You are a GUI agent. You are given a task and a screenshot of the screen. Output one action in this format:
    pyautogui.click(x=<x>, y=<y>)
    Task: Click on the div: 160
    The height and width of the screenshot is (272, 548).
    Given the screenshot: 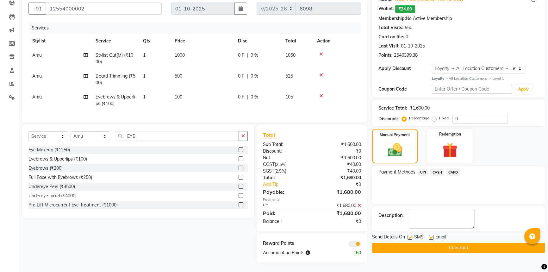 What is the action you would take?
    pyautogui.click(x=352, y=253)
    